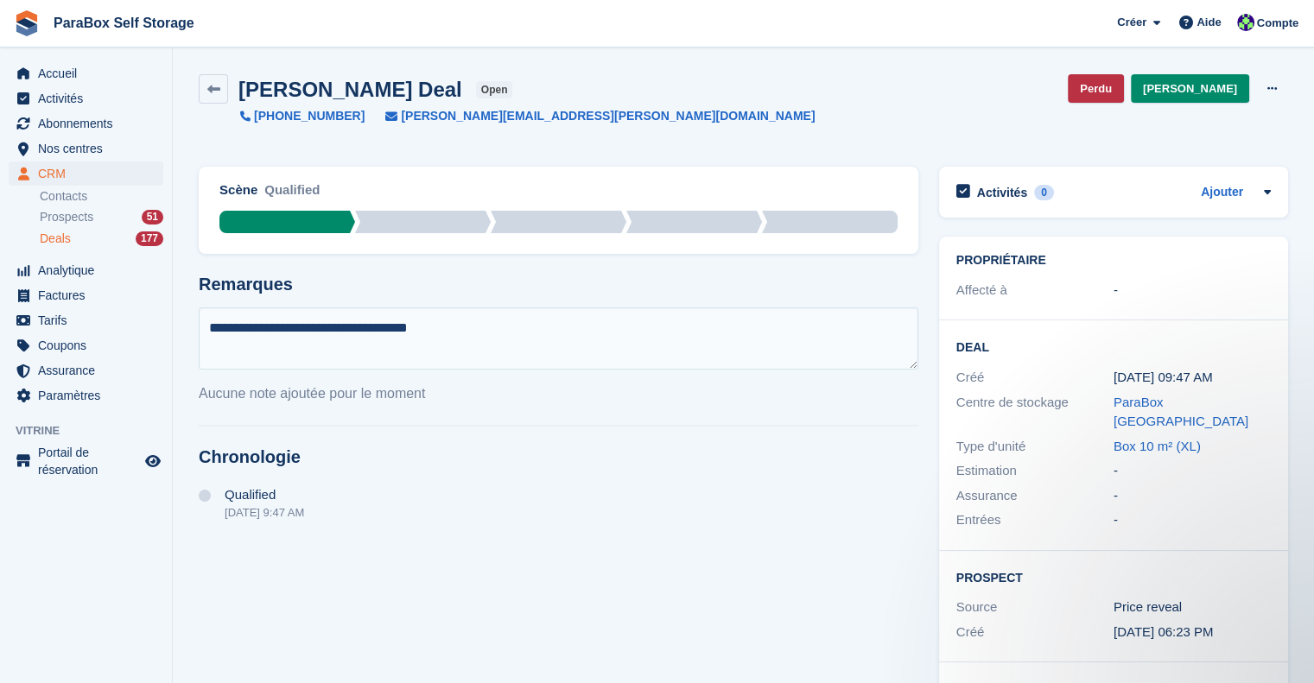 The height and width of the screenshot is (683, 1314). I want to click on h2: Activités, so click(1002, 193).